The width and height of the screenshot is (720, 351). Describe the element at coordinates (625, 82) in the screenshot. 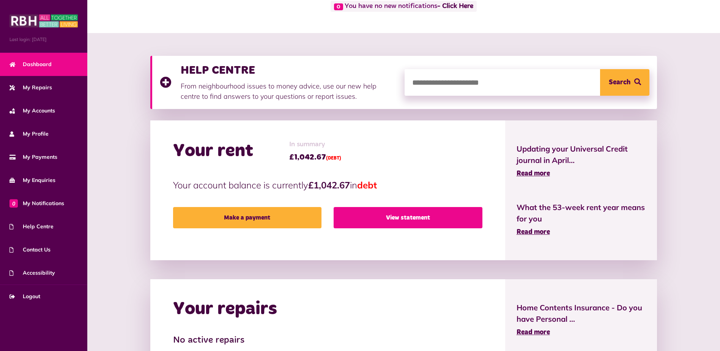

I see `button: Search` at that location.